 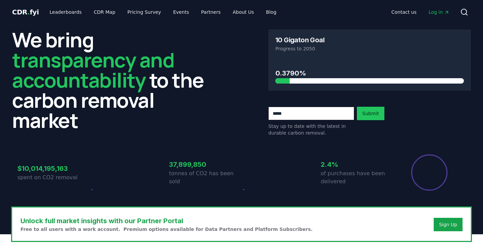 What do you see at coordinates (211, 12) in the screenshot?
I see `a: Partners` at bounding box center [211, 12].